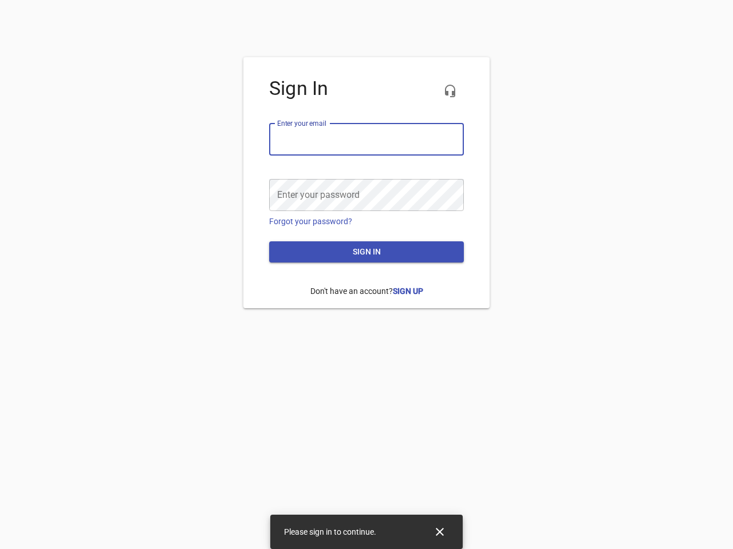  I want to click on button: Sign in, so click(366, 252).